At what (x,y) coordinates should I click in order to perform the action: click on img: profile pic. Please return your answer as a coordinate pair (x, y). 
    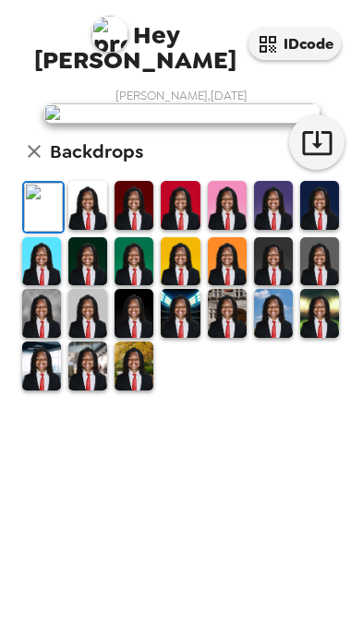
    Looking at the image, I should click on (110, 34).